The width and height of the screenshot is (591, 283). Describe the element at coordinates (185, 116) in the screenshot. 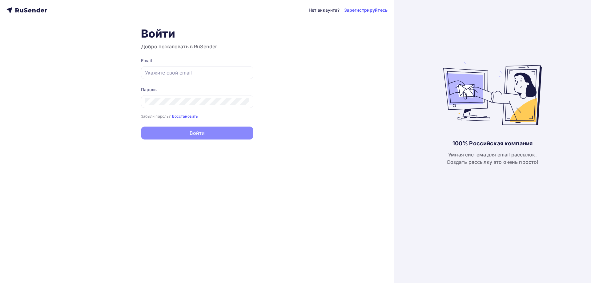

I see `small: Восстановить` at that location.